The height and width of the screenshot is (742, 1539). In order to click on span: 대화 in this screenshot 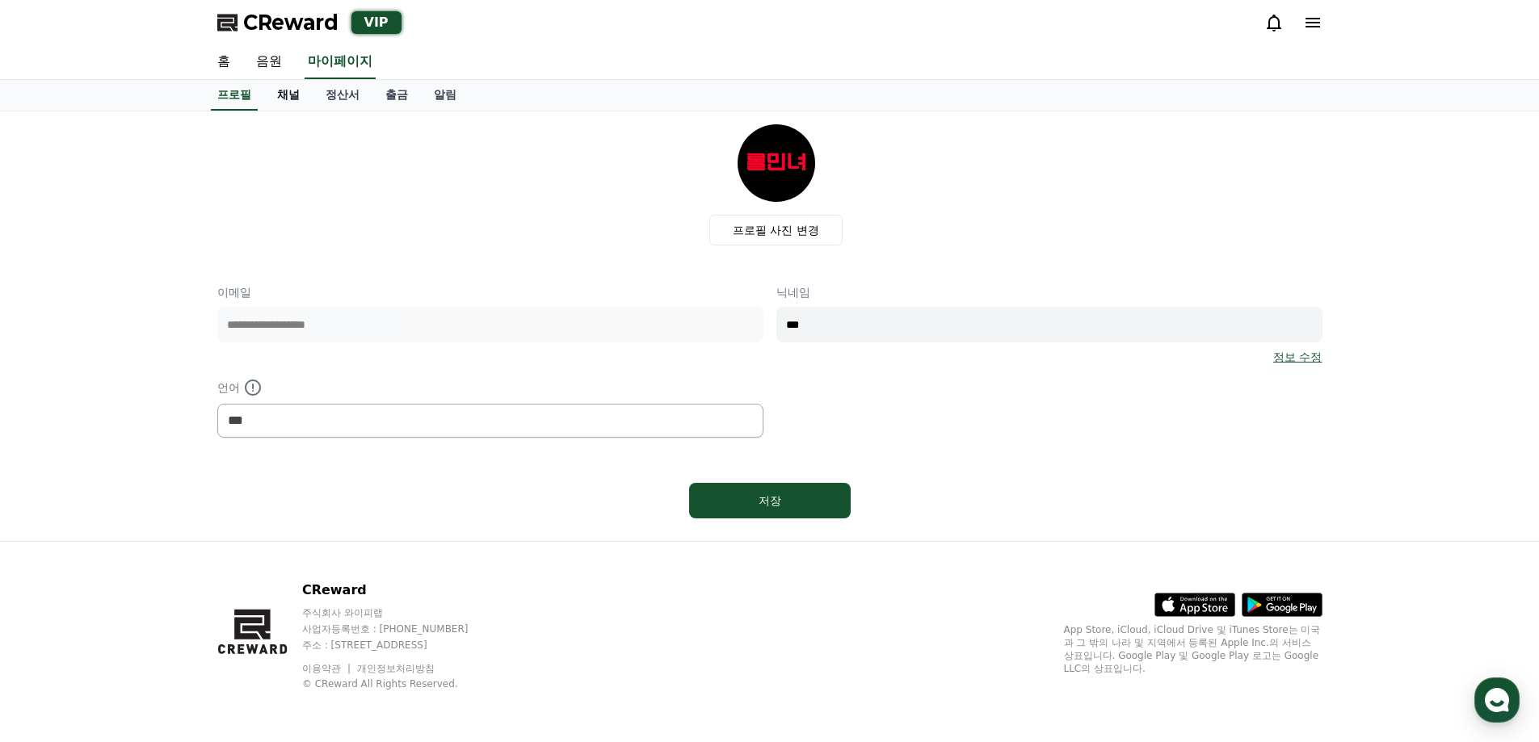, I will do `click(157, 544)`.